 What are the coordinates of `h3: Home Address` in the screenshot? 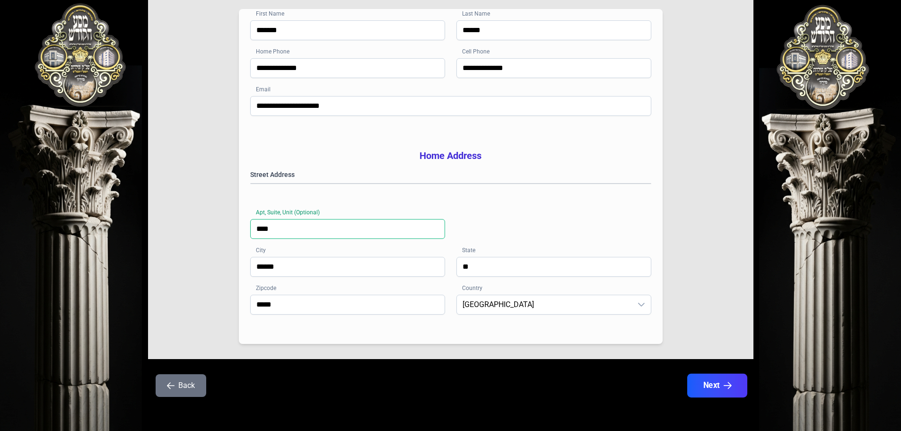 It's located at (451, 156).